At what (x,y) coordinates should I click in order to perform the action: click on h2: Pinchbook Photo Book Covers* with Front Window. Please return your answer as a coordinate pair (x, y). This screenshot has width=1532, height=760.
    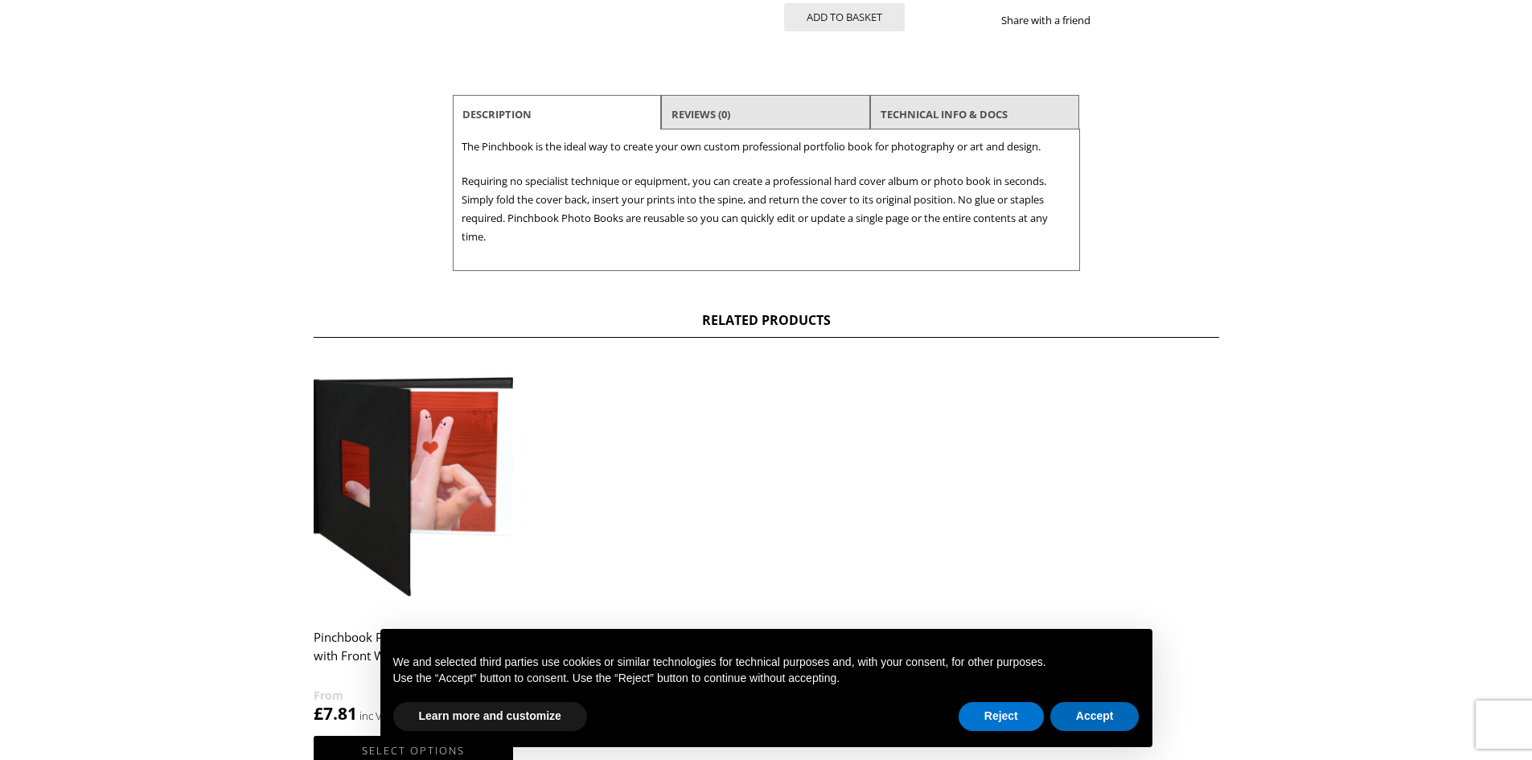
    Looking at the image, I should click on (413, 654).